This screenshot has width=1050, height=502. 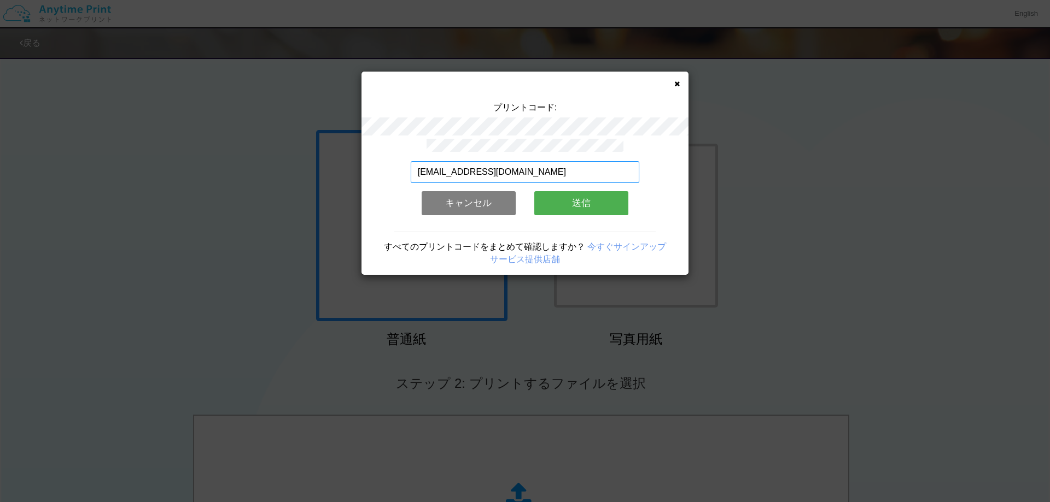 What do you see at coordinates (525, 172) in the screenshot?
I see `input: メールアドレス` at bounding box center [525, 172].